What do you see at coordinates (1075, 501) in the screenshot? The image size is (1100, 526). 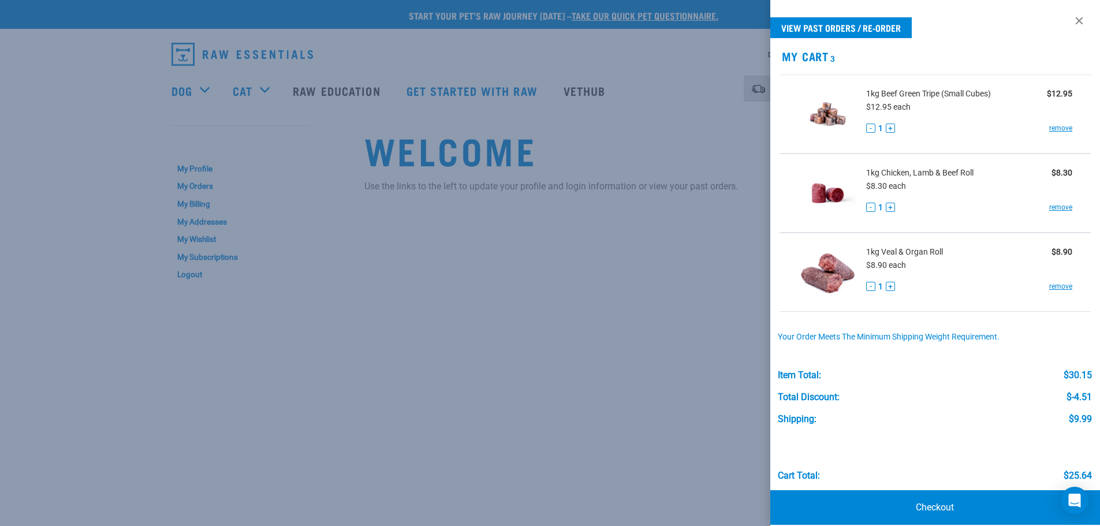 I see `div: Open Intercom Messenger` at bounding box center [1075, 501].